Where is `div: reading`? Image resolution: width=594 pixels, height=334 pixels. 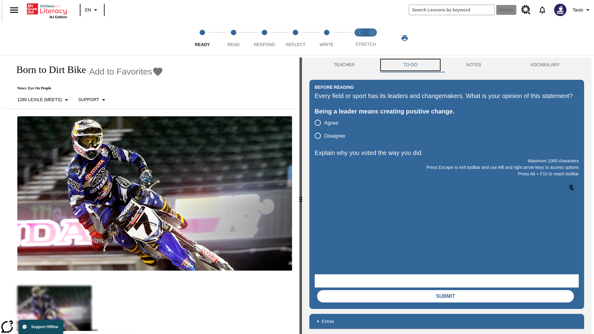
div: reading is located at coordinates (151, 194).